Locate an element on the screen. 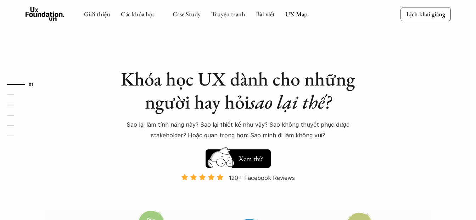 The image size is (476, 220). p: Sao lại làm tính năng này? Sao lại thiết kế như vậy? Sao không thuyết phục được stakeholder? Hoặc... is located at coordinates (238, 130).